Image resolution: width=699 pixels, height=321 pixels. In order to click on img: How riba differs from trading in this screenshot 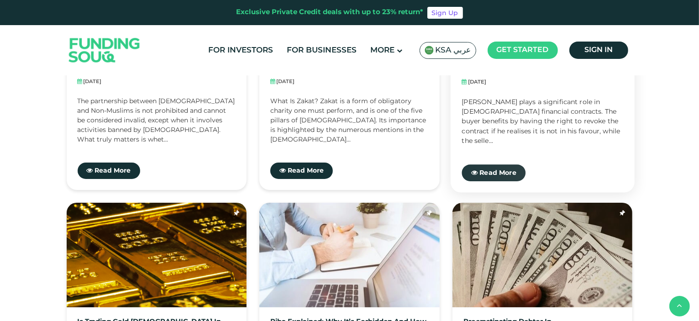, I will do `click(349, 255)`.